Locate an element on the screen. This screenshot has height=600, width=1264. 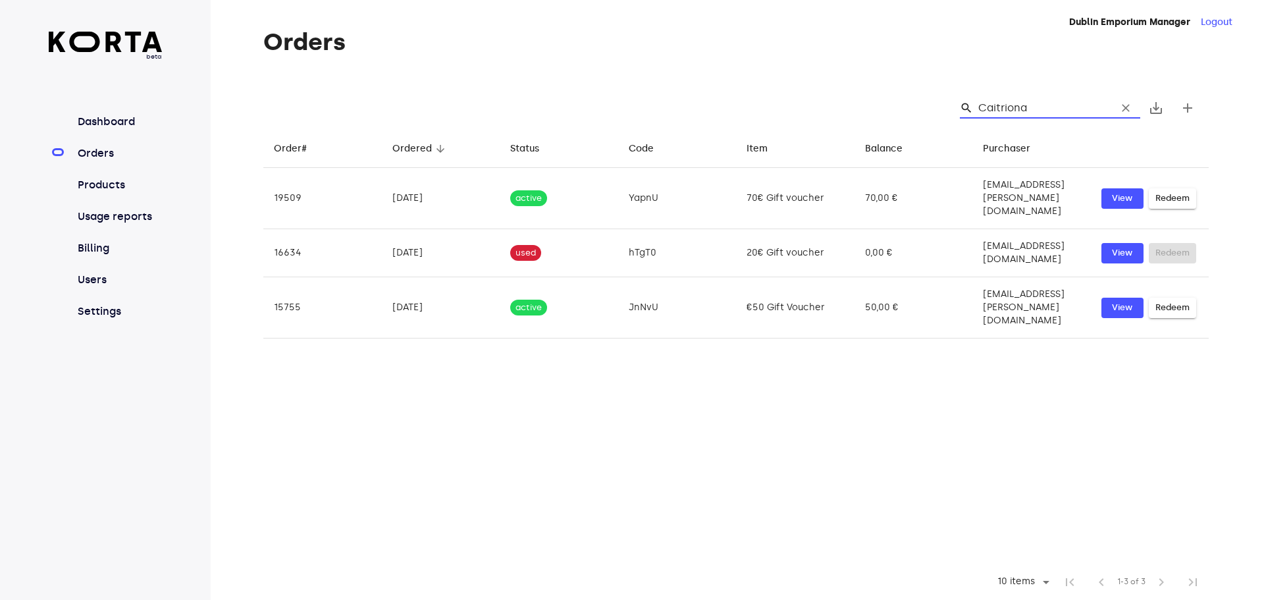
div: Code is located at coordinates (641, 149).